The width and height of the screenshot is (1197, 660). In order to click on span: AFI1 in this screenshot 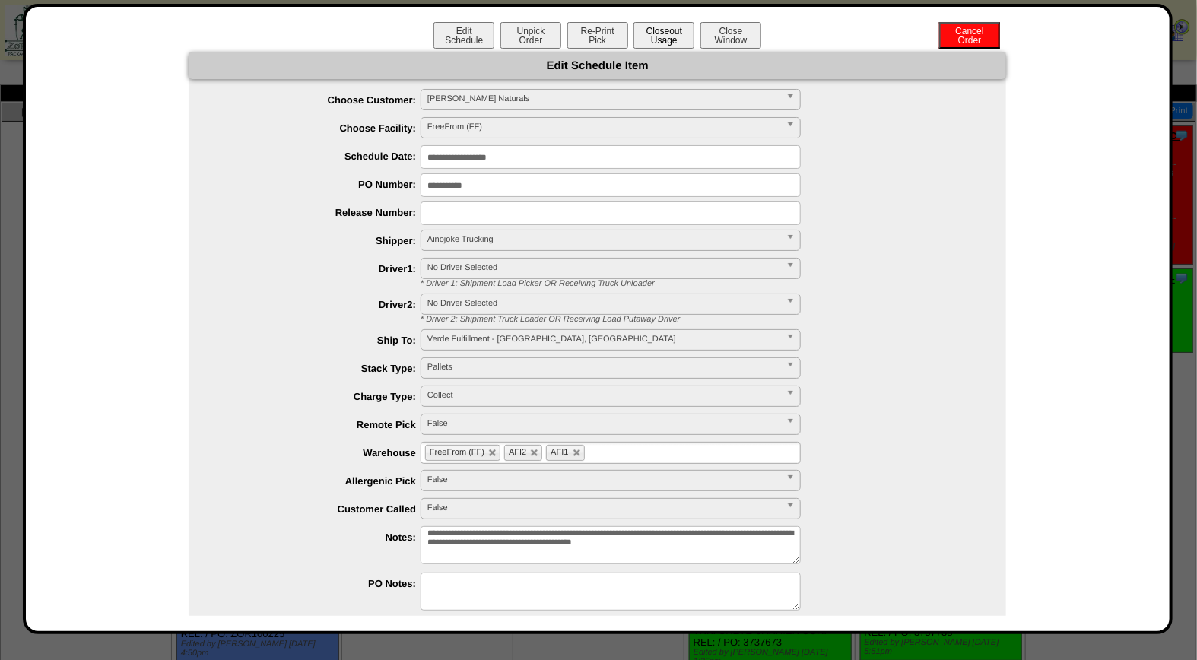, I will do `click(559, 452)`.